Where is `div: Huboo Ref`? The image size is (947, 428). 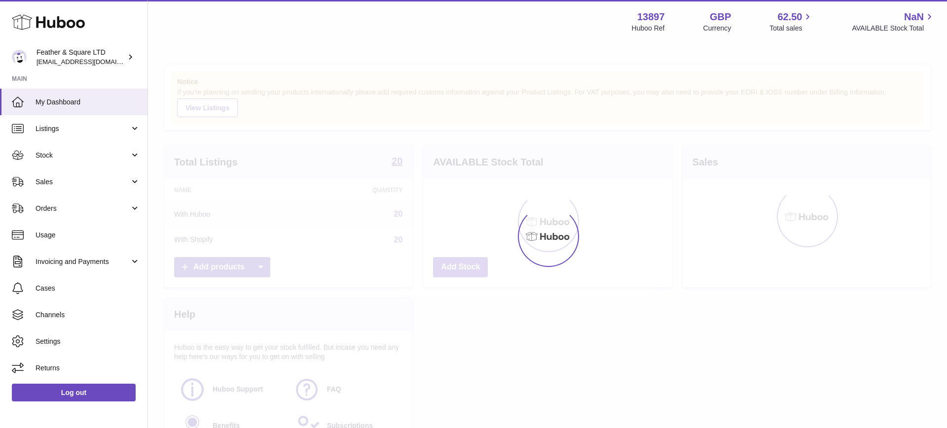
div: Huboo Ref is located at coordinates (648, 28).